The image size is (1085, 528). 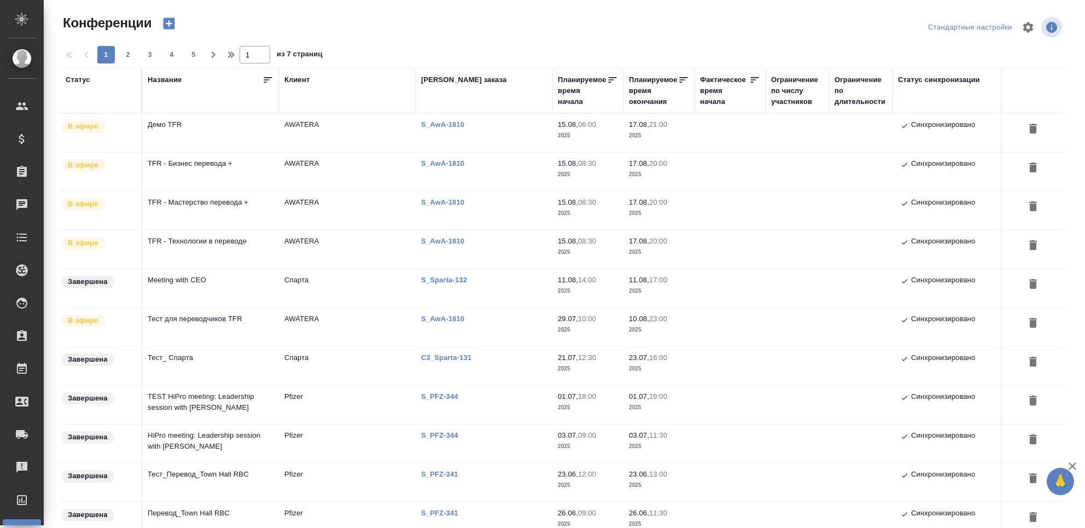 What do you see at coordinates (194, 55) in the screenshot?
I see `button: 5` at bounding box center [194, 55].